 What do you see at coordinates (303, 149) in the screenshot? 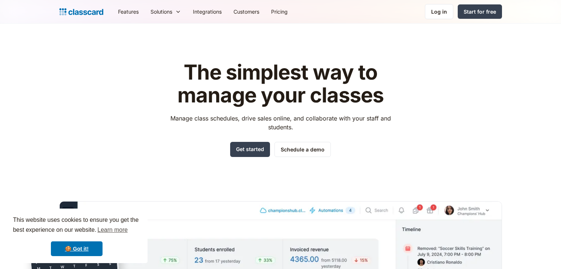
I see `a: Schedule a demo` at bounding box center [303, 149].